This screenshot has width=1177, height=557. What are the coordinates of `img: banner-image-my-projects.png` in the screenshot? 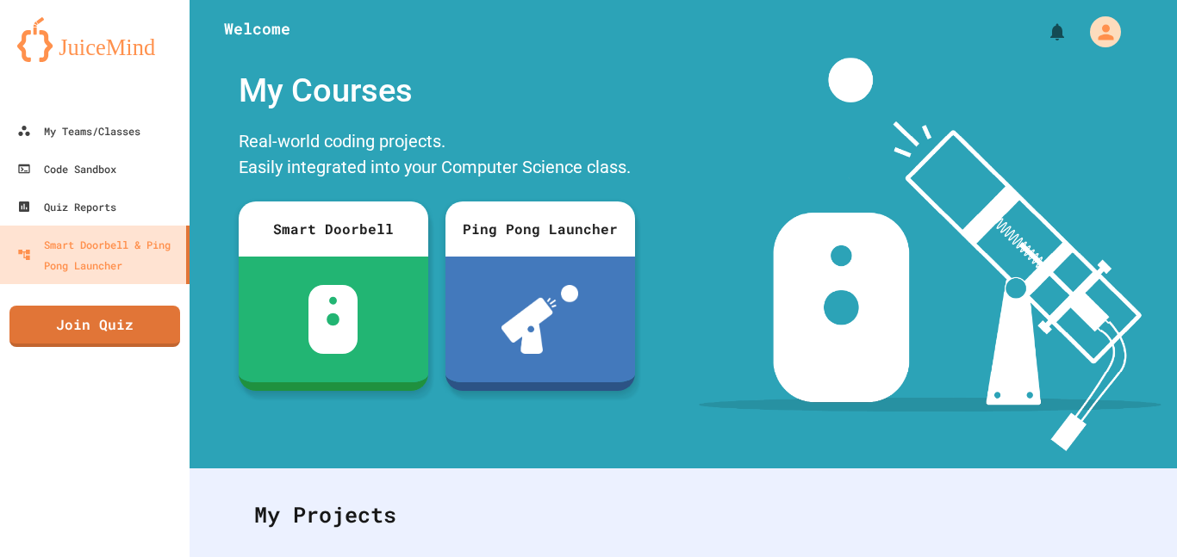 It's located at (929, 254).